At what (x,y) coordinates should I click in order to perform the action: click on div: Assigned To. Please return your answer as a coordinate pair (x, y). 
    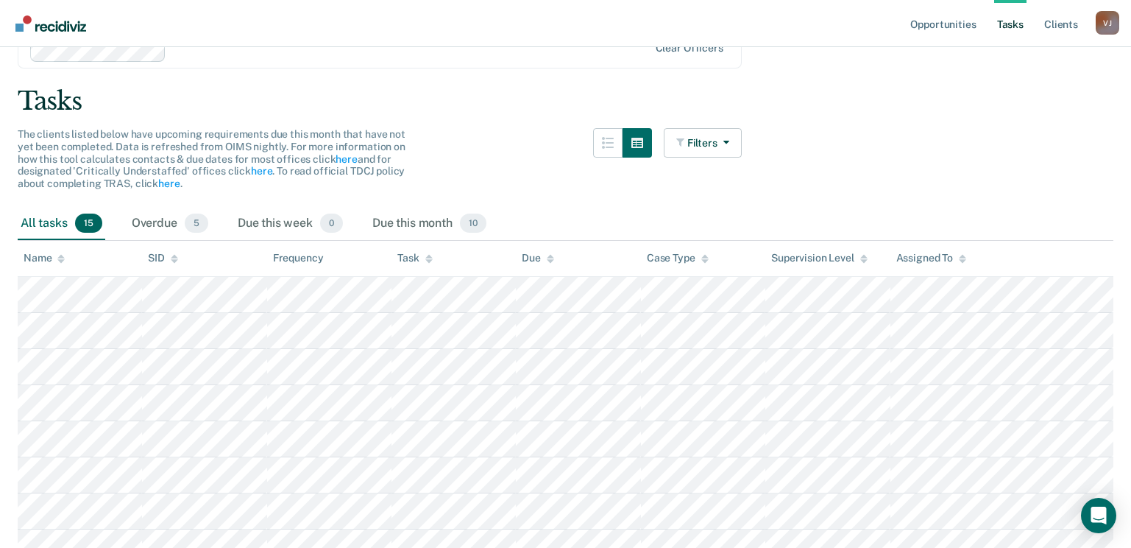
    Looking at the image, I should click on (931, 258).